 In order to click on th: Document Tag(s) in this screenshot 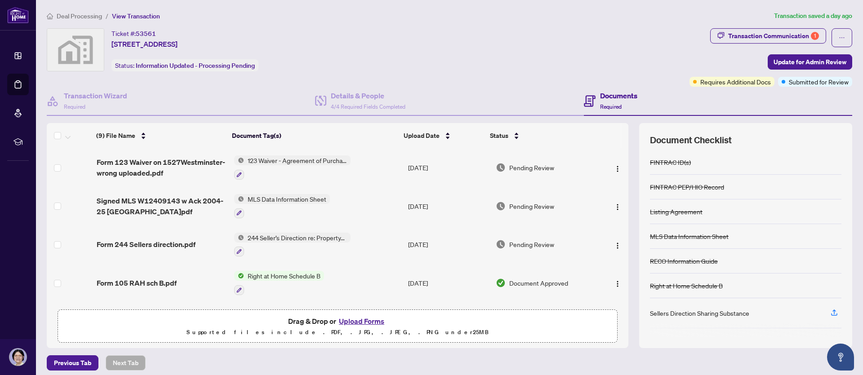, I will do `click(314, 136)`.